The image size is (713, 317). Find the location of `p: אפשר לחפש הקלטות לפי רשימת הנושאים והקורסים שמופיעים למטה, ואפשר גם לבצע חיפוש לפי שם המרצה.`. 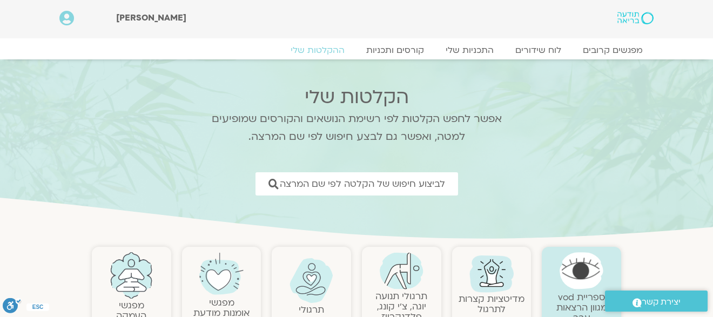

p: אפשר לחפש הקלטות לפי רשימת הנושאים והקורסים שמופיעים למטה, ואפשר גם לבצע חיפוש לפי שם המרצה. is located at coordinates (357, 128).